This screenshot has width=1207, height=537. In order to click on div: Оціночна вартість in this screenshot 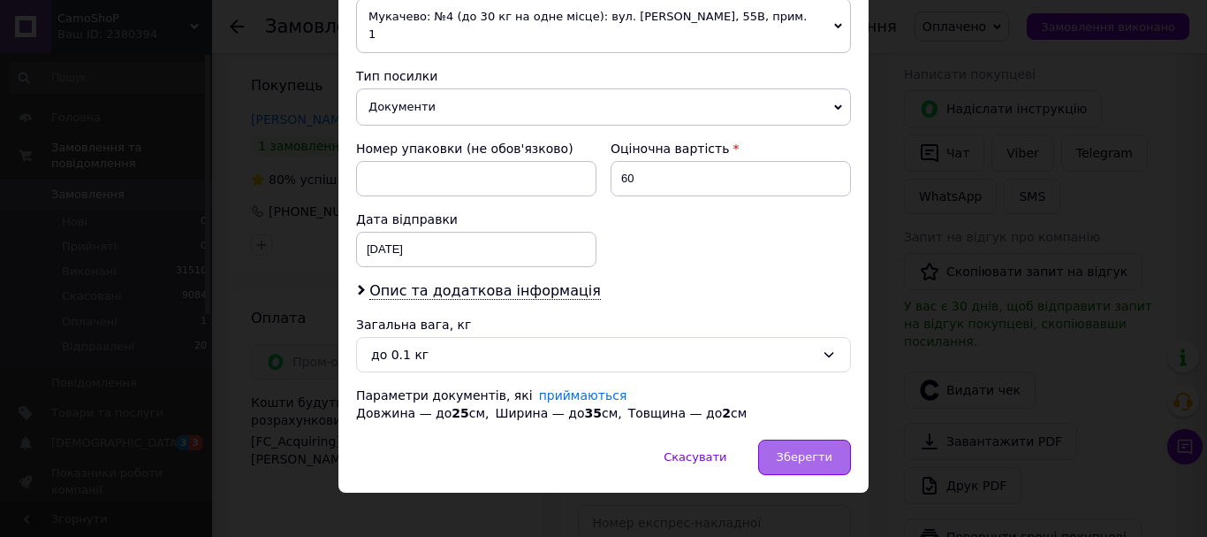, I will do `click(731, 148)`.